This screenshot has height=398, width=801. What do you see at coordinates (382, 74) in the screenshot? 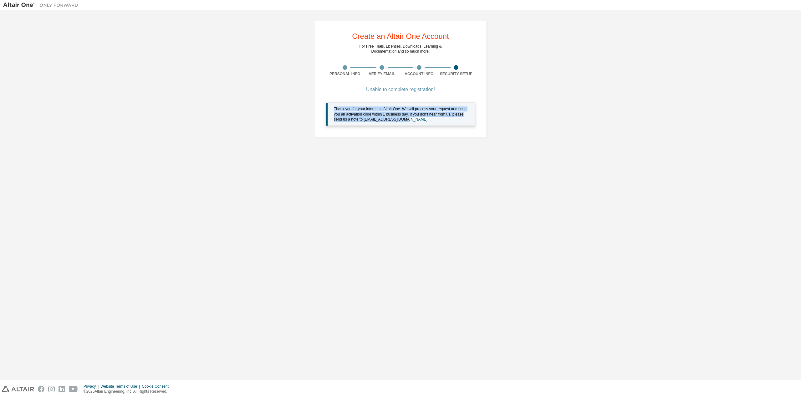
I see `div: Verify Email` at bounding box center [382, 74].